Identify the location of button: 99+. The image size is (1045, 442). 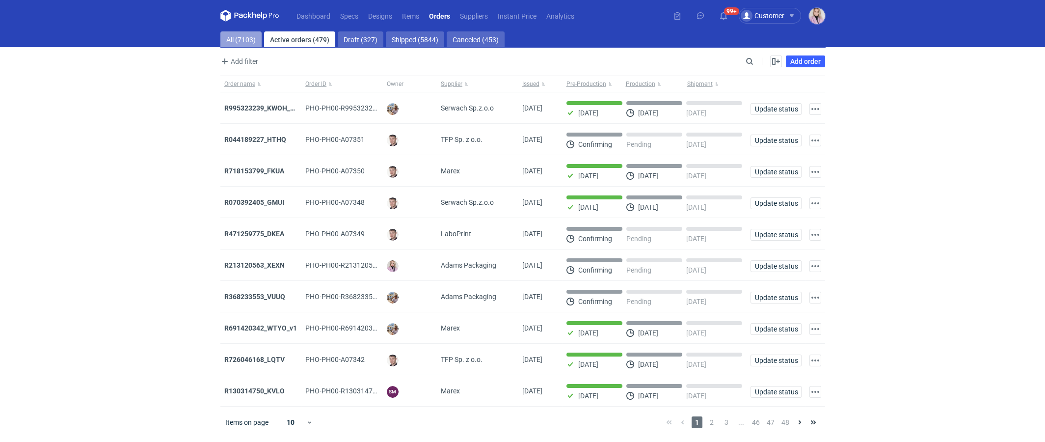
(724, 16).